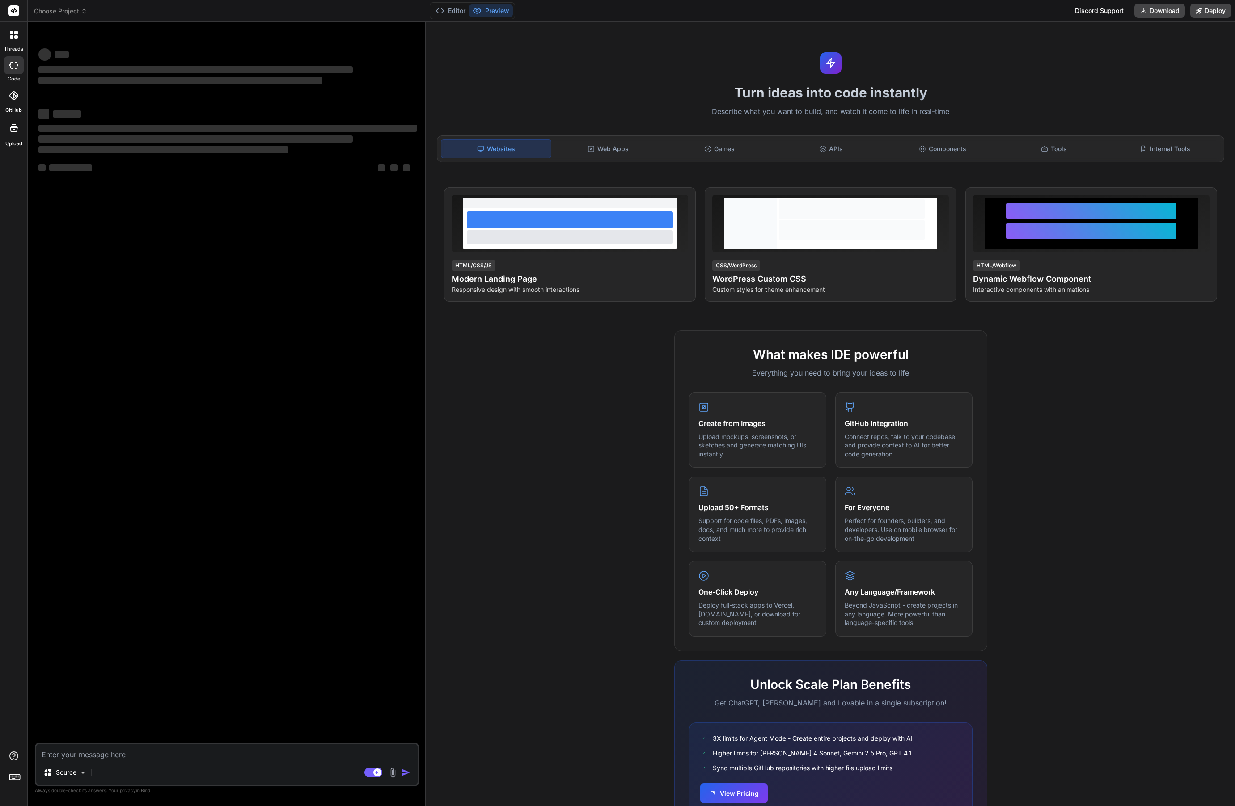  Describe the element at coordinates (719, 149) in the screenshot. I see `div: Games` at that location.